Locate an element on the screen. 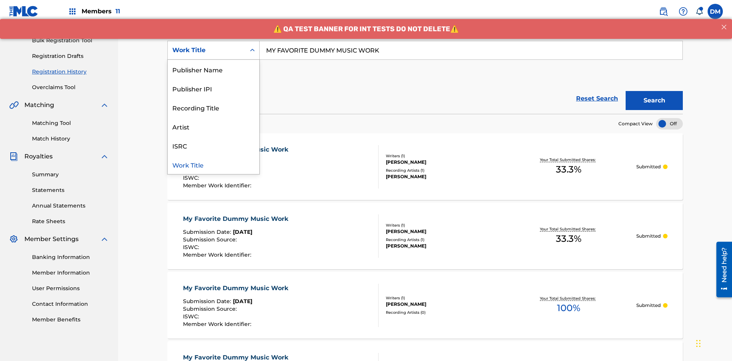  span: Members is located at coordinates (101, 11).